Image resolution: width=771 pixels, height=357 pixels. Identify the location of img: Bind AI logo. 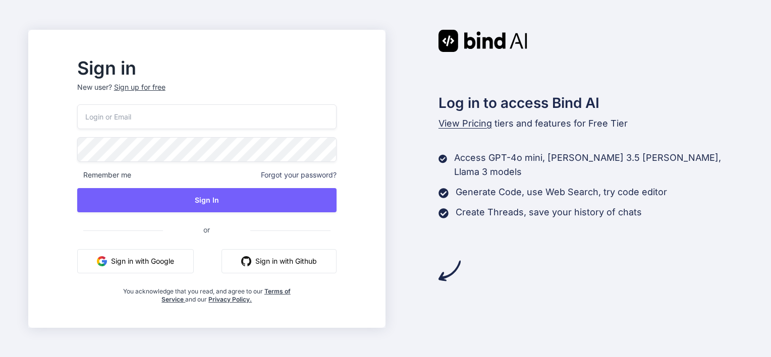
(483, 41).